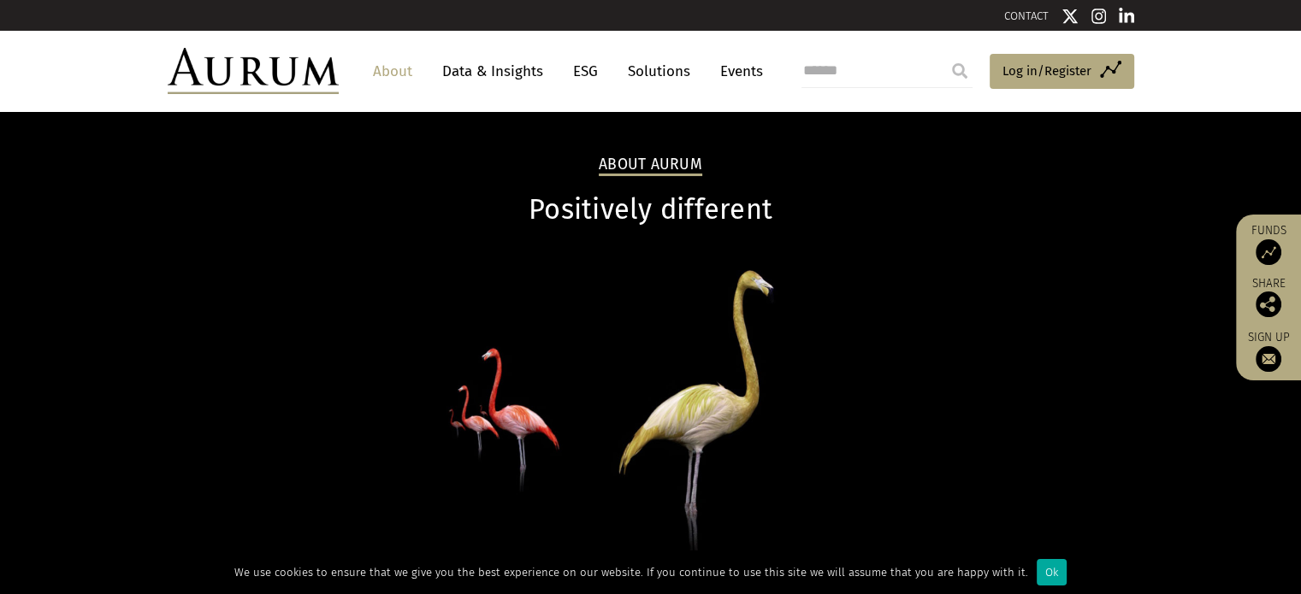  I want to click on img: Aurum, so click(253, 71).